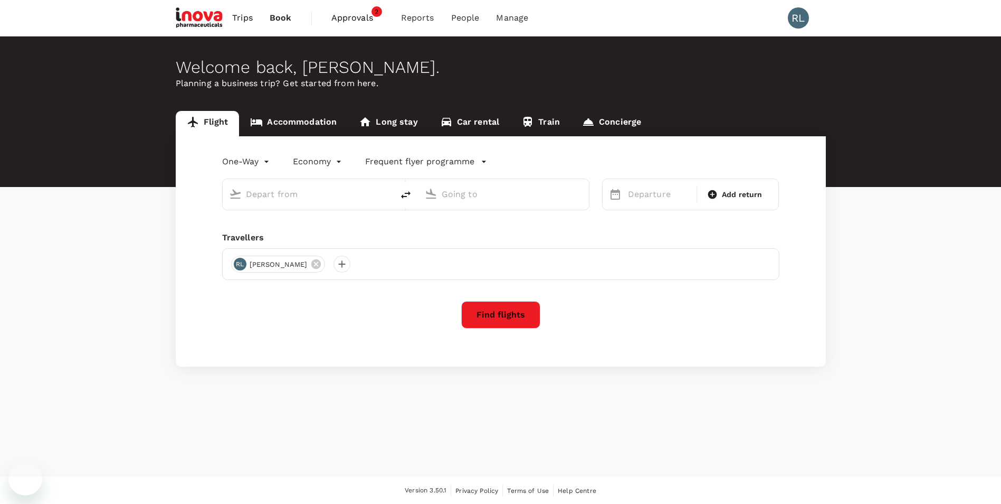  Describe the element at coordinates (504, 194) in the screenshot. I see `input: Going to` at that location.